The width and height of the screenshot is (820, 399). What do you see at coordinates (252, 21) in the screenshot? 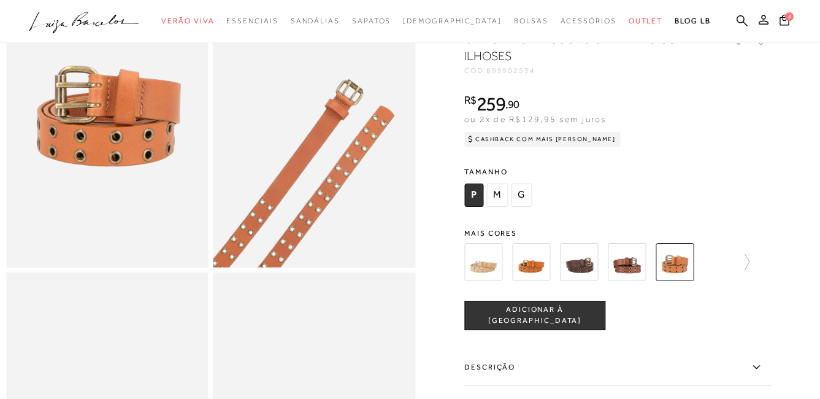
I see `span: Essenciais` at bounding box center [252, 21].